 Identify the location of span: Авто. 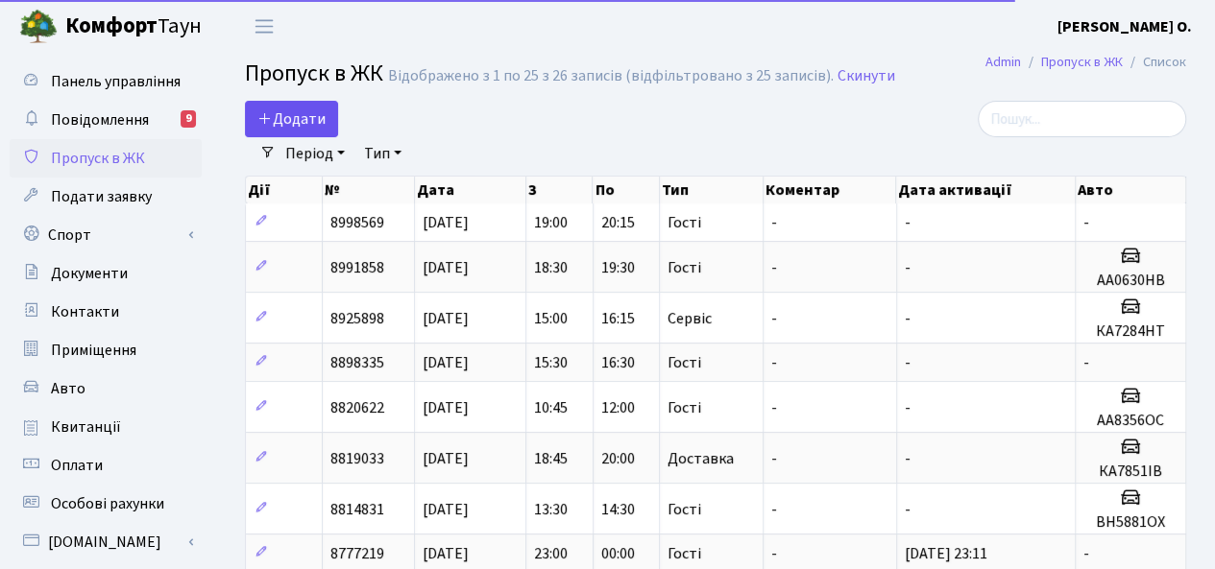
(68, 389).